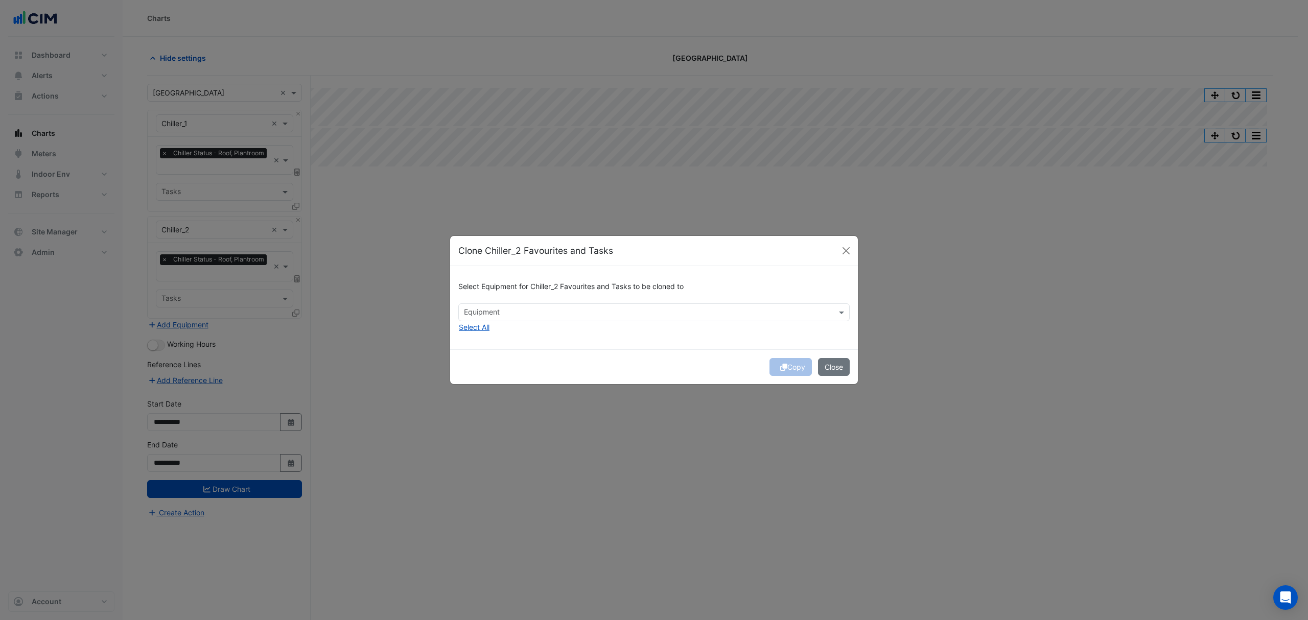 Image resolution: width=1308 pixels, height=620 pixels. Describe the element at coordinates (535, 251) in the screenshot. I see `h5: Clone Chiller_2 Favourites and Tasks` at that location.